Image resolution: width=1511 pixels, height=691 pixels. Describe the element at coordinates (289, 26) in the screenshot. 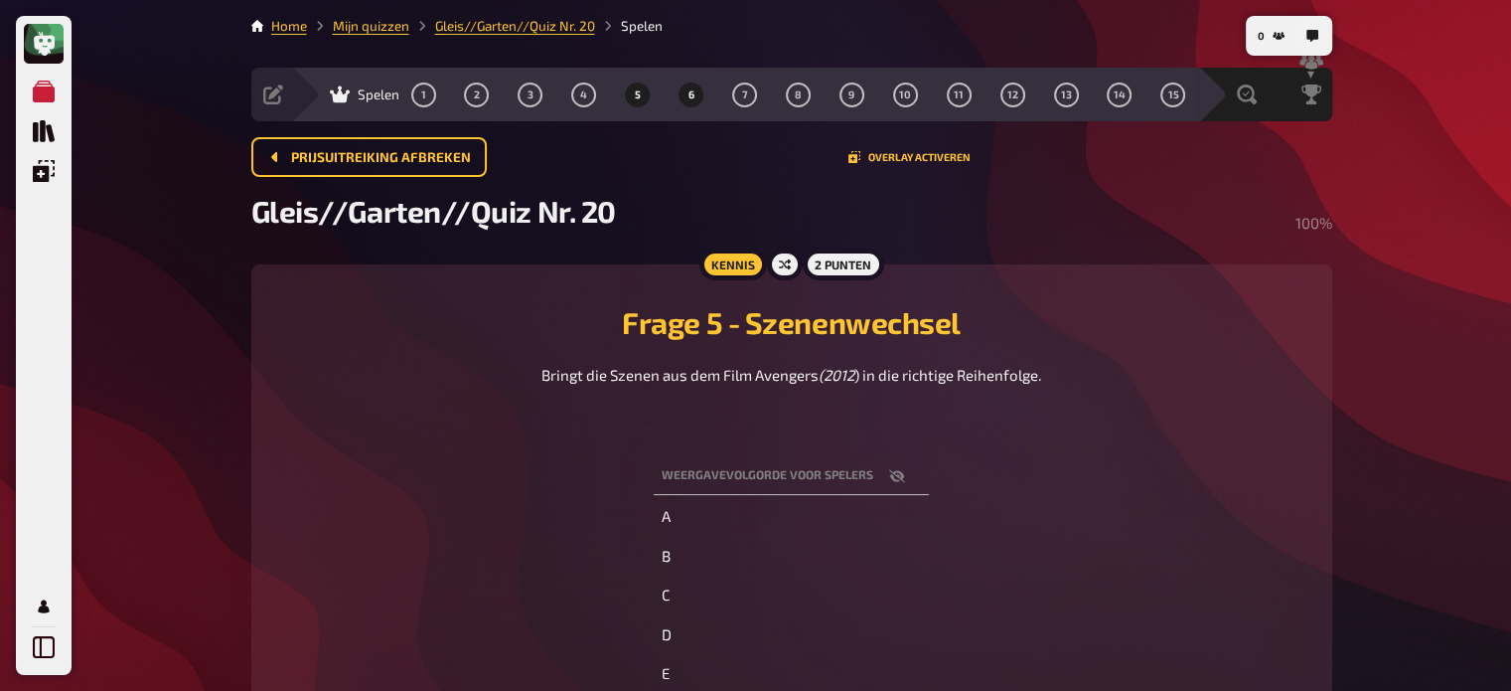

I see `li: Home` at that location.